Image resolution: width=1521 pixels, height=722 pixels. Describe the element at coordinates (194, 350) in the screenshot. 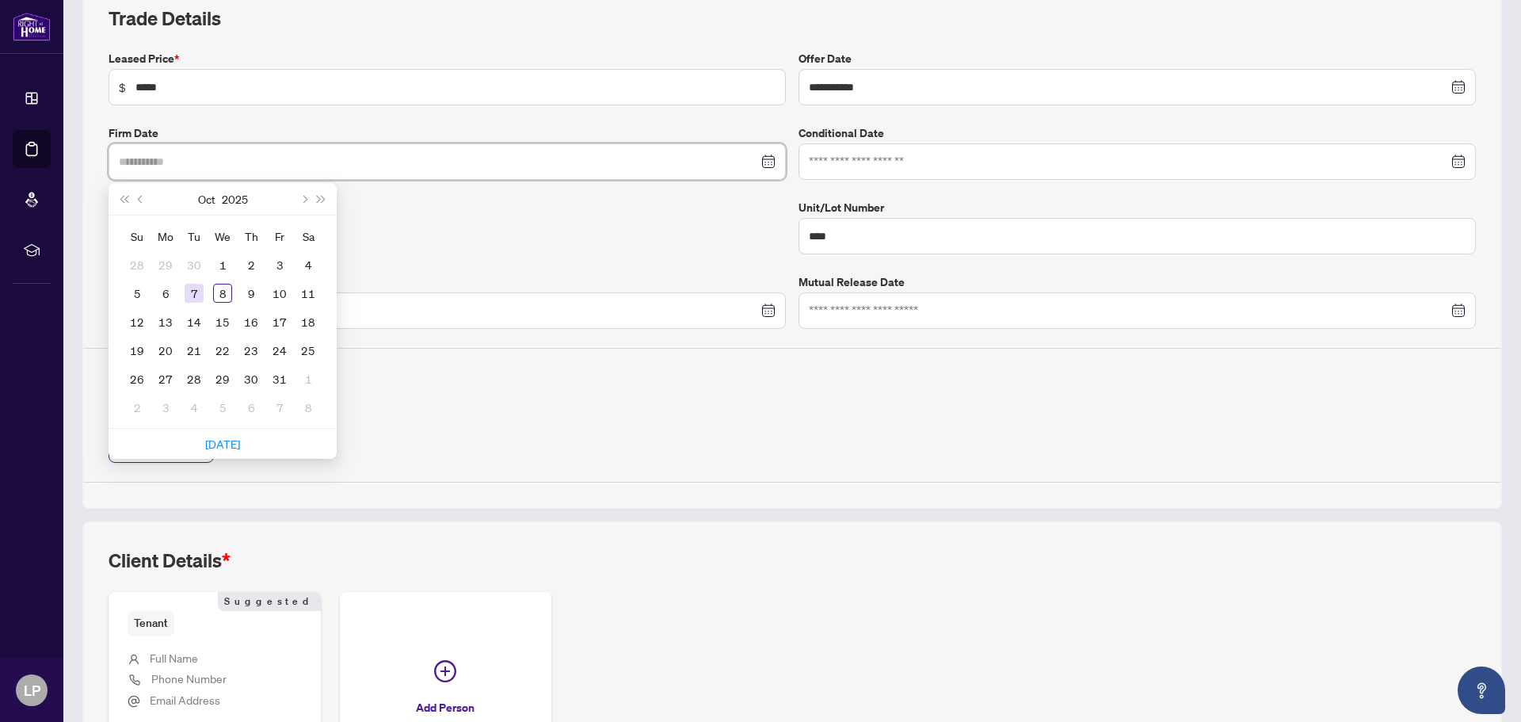

I see `td: 2025-10-21` at that location.